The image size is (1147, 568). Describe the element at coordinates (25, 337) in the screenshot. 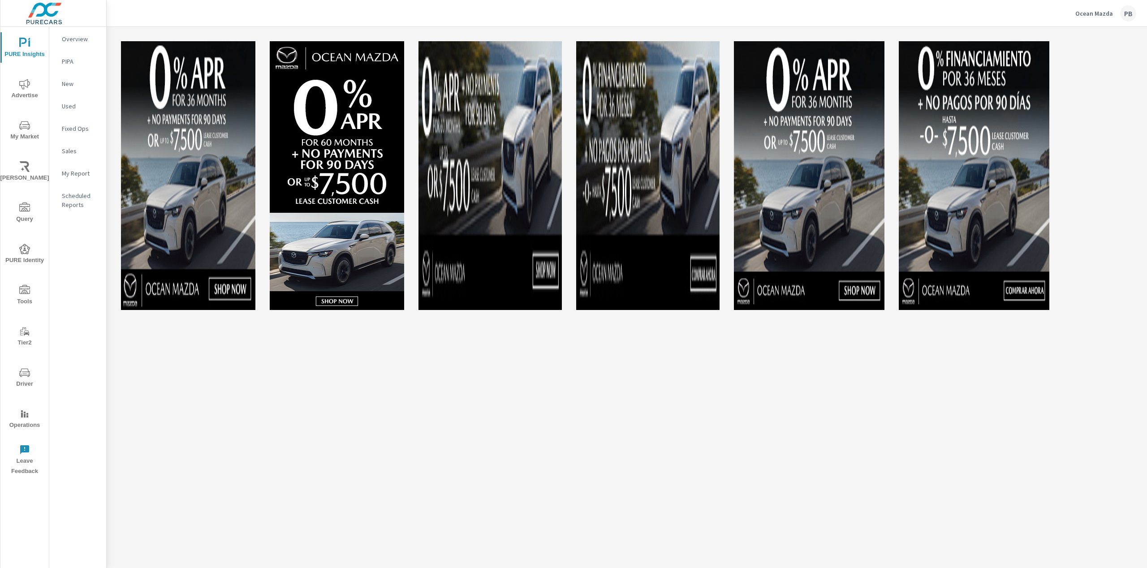

I see `span: Tier2` at that location.